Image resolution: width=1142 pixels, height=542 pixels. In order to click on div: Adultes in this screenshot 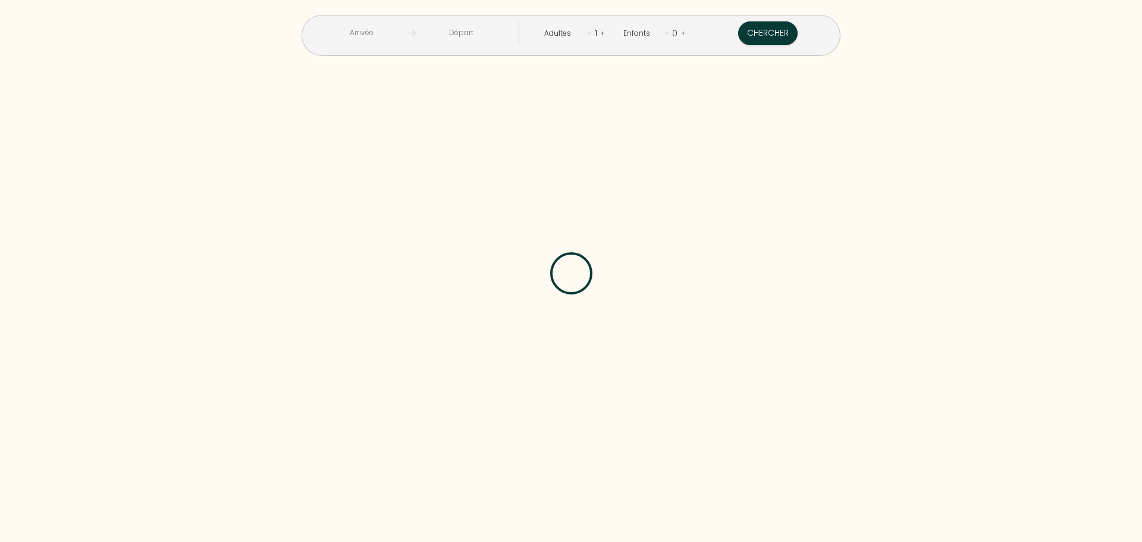, I will do `click(560, 33)`.